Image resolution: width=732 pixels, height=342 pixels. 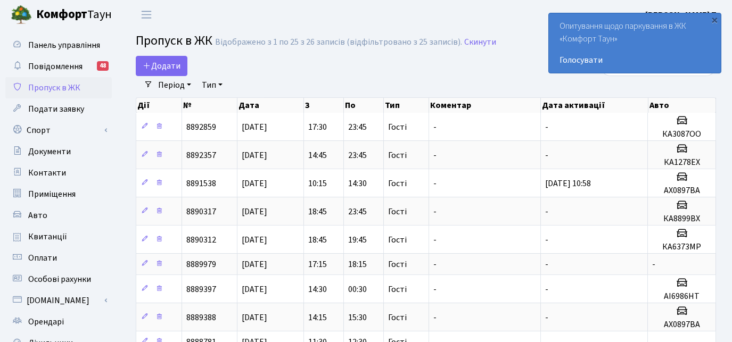 I want to click on b: Комфорт, so click(x=62, y=14).